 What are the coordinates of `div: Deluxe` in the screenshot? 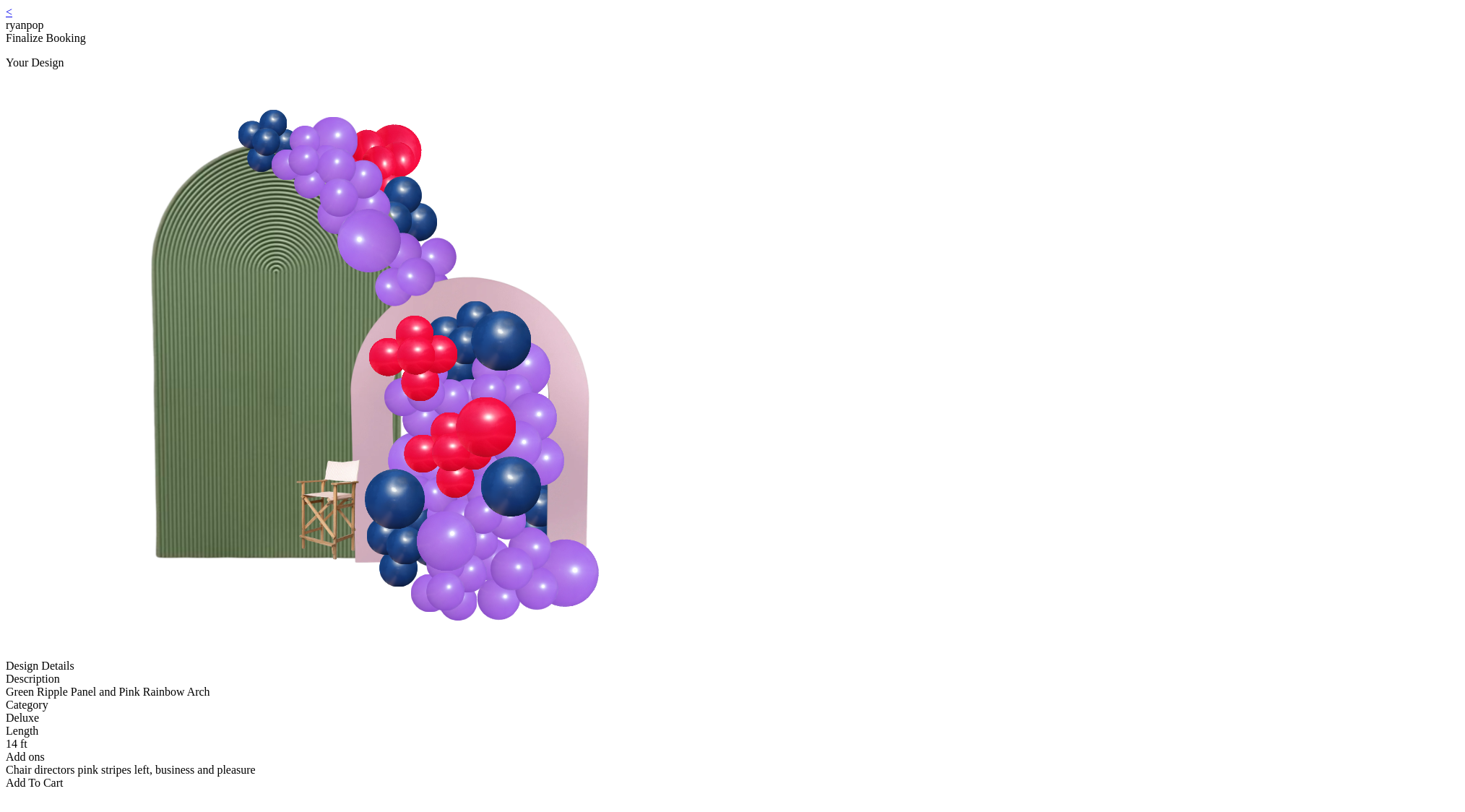 It's located at (732, 718).